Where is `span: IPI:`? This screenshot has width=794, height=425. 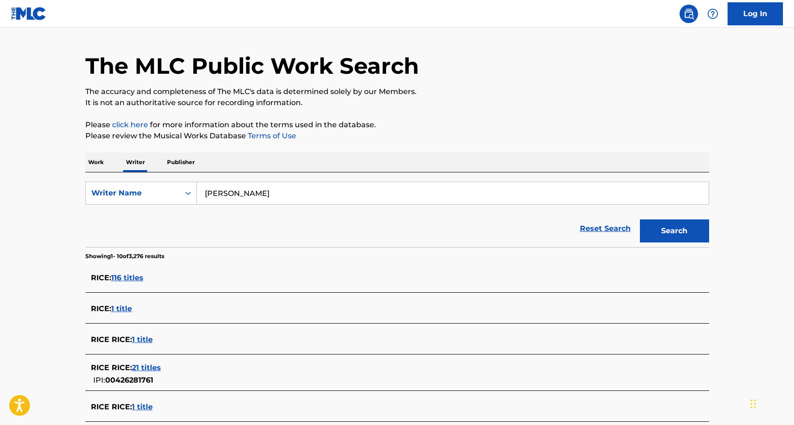 span: IPI: is located at coordinates (99, 380).